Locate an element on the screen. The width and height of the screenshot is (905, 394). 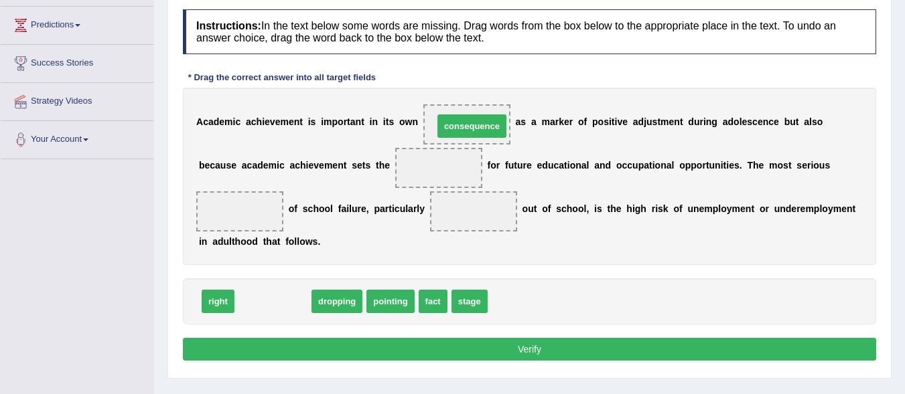
b: Instructions: is located at coordinates (228, 25).